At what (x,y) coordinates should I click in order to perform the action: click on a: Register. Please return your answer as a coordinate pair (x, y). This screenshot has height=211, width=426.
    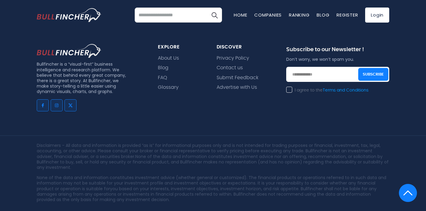
    Looking at the image, I should click on (347, 15).